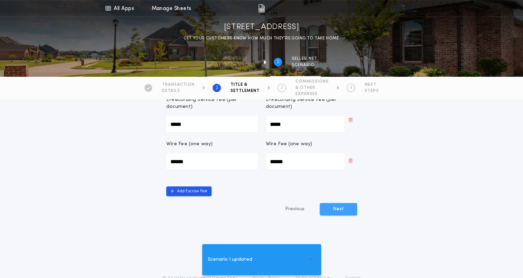  What do you see at coordinates (245, 85) in the screenshot?
I see `span: TITLE &` at bounding box center [245, 85].